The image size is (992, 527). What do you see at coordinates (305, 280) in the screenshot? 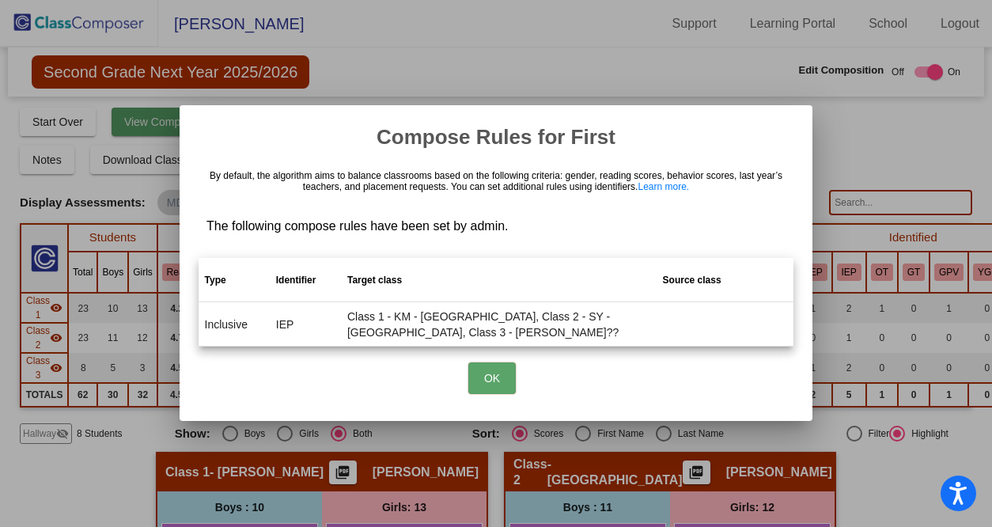
I see `th: Identifier` at bounding box center [305, 280].